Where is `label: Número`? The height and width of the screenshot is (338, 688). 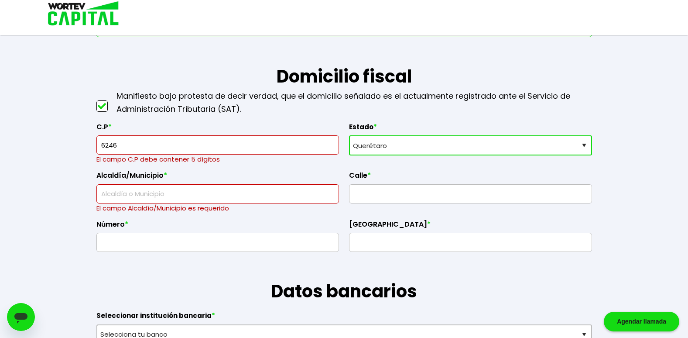
label: Número is located at coordinates (218, 227).